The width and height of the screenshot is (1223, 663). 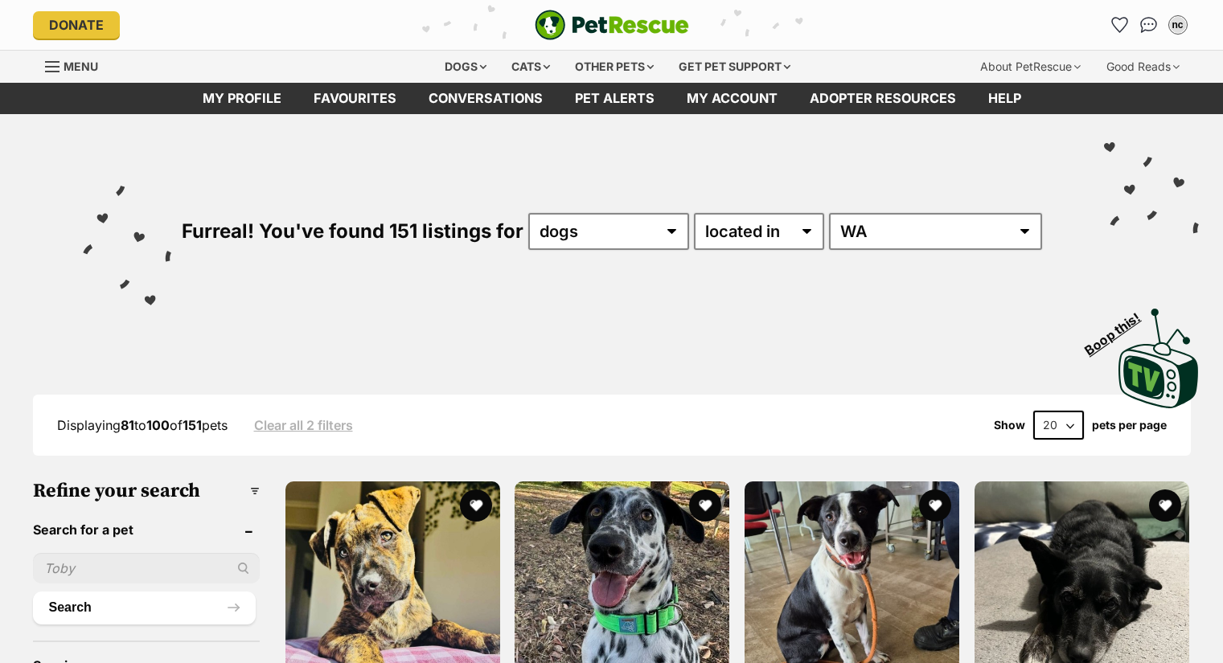 I want to click on a: conversations, so click(x=485, y=98).